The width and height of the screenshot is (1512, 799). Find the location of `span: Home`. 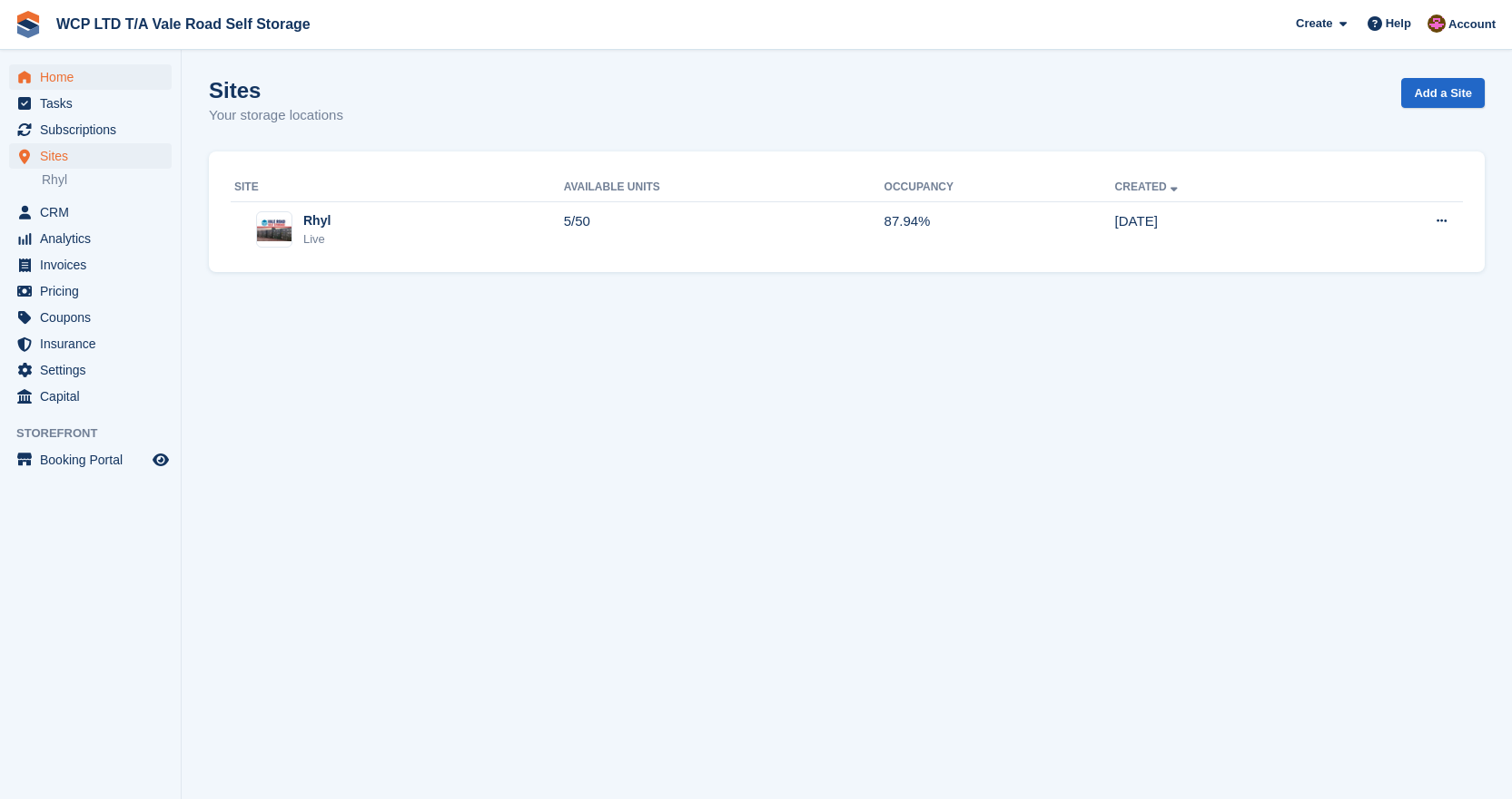

span: Home is located at coordinates (95, 77).